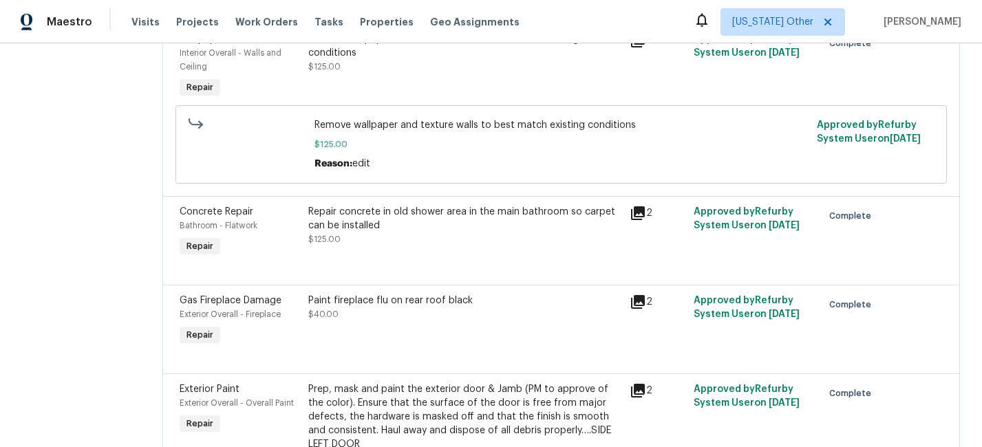  Describe the element at coordinates (464, 301) in the screenshot. I see `div: Paint fireplace flu on rear roof black` at that location.